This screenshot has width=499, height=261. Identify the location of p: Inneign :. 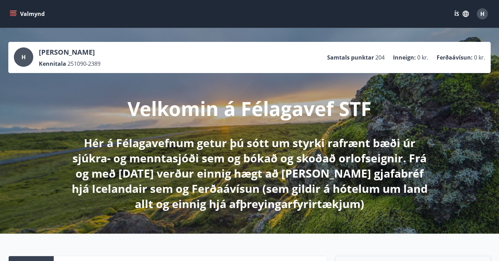
(405, 58).